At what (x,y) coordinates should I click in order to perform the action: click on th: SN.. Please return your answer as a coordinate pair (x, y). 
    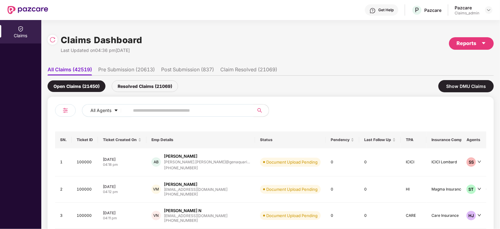
    Looking at the image, I should click on (63, 140).